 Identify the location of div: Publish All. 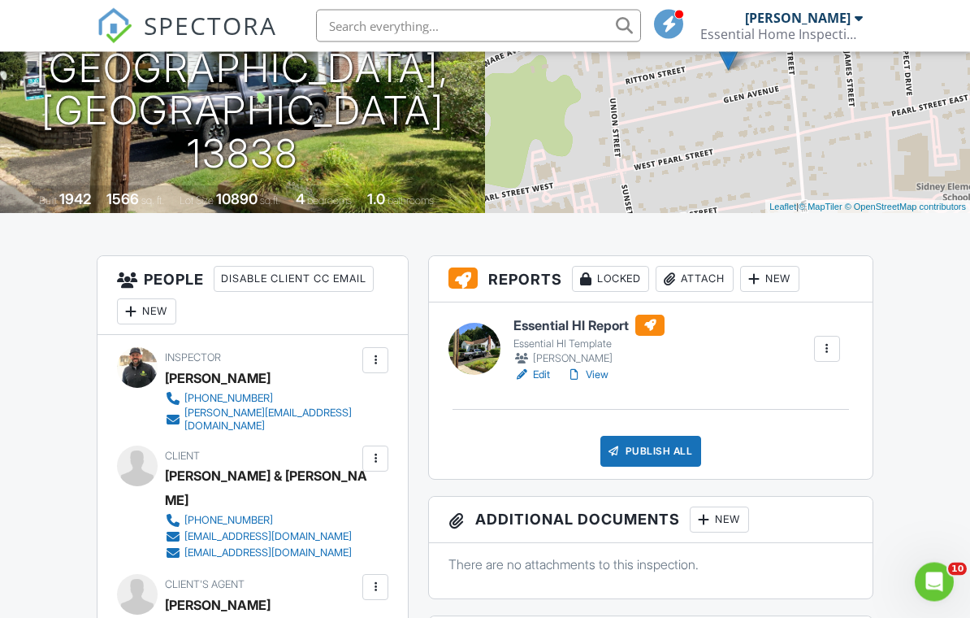
(651, 452).